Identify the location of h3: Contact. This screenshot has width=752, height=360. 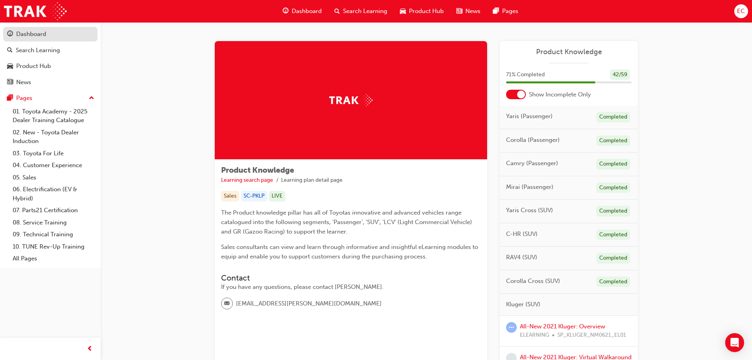
(351, 278).